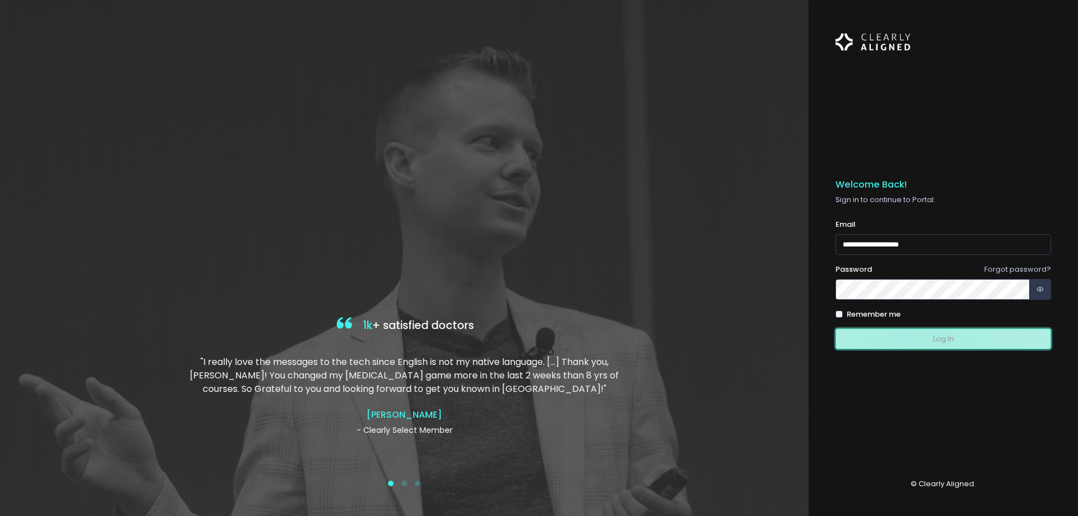 This screenshot has width=1078, height=516. I want to click on p: - Clearly Select Member, so click(404, 430).